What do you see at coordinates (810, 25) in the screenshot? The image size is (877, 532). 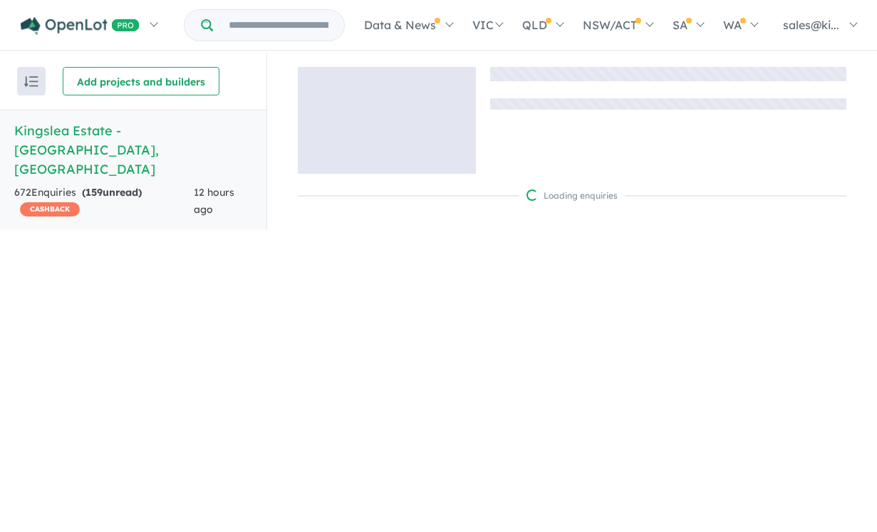 I see `span: sales@ki...` at bounding box center [810, 25].